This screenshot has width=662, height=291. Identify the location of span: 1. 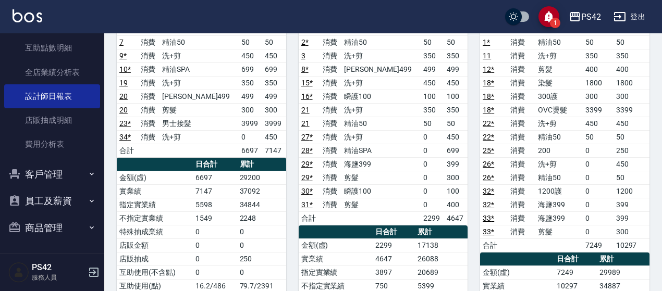
(555, 23).